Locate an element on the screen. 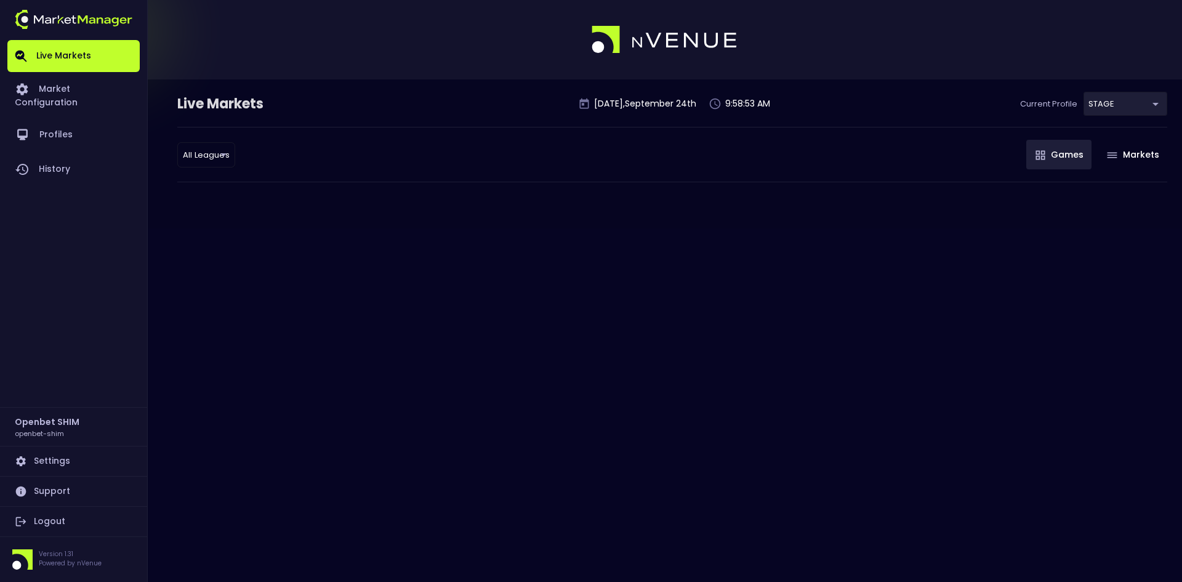  button: Games is located at coordinates (1059, 155).